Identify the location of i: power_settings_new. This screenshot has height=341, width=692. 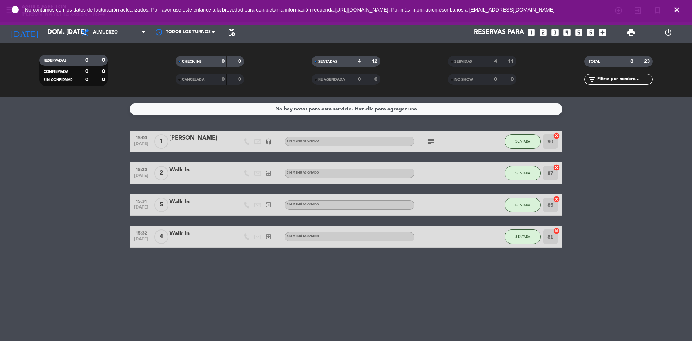
(668, 32).